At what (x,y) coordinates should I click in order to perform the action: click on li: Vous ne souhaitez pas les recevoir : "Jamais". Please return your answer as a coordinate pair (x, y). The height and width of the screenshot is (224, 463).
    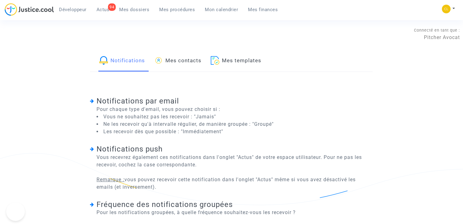
    Looking at the image, I should click on (185, 117).